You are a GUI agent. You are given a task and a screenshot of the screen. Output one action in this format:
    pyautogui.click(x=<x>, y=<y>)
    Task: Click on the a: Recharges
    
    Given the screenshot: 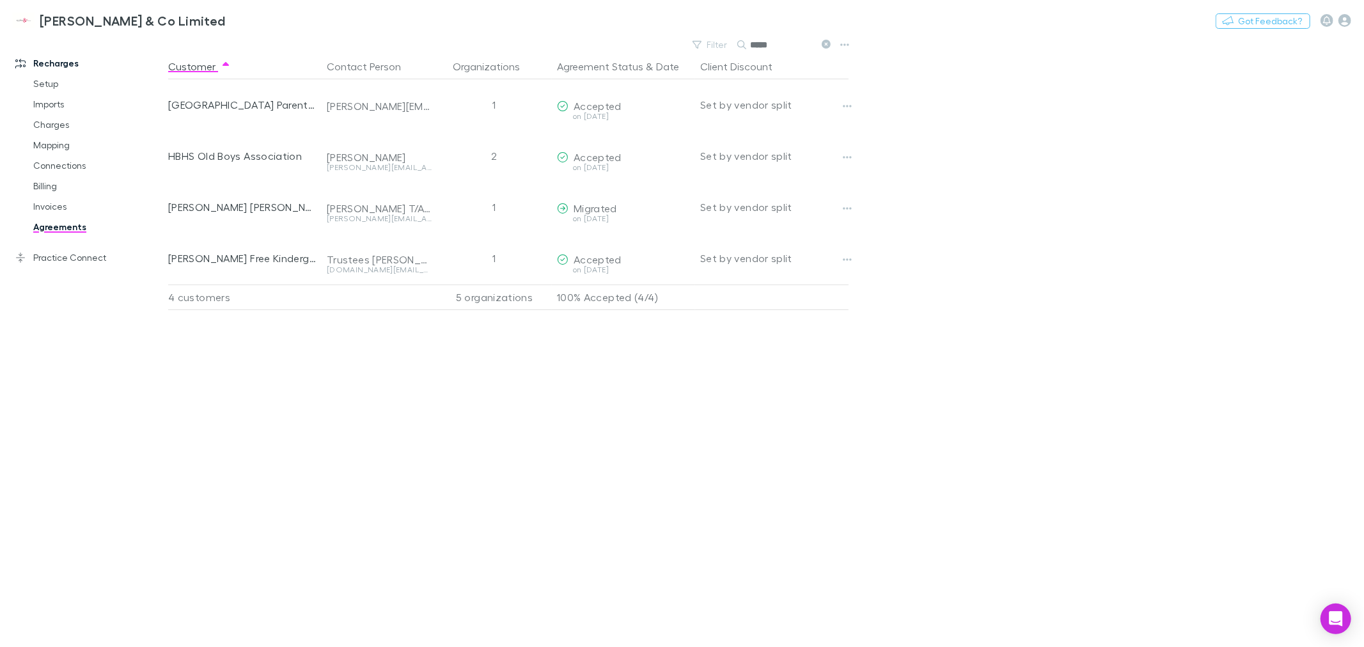 What is the action you would take?
    pyautogui.click(x=90, y=63)
    